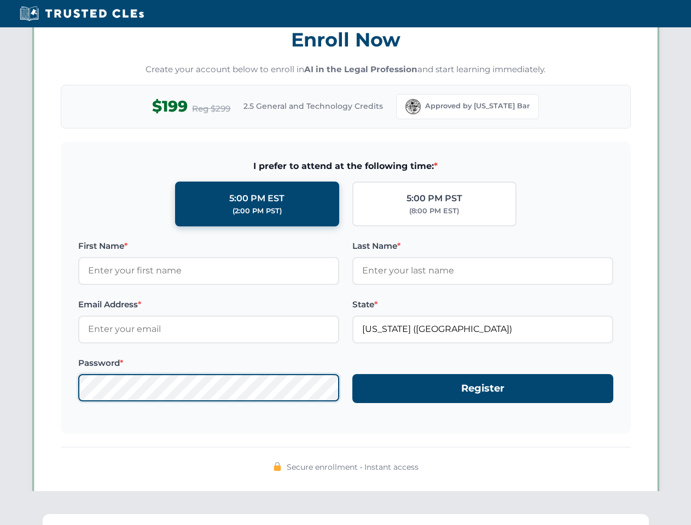 This screenshot has height=525, width=691. I want to click on input: Florida (FL), so click(483, 330).